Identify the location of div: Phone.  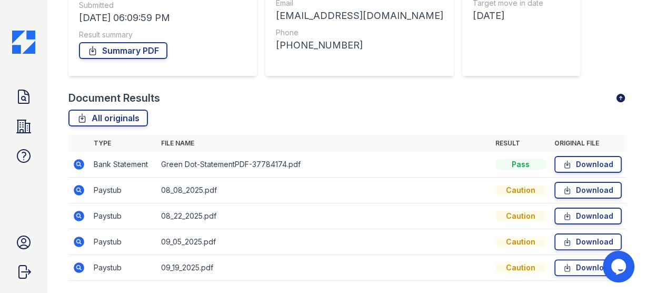
(360, 33).